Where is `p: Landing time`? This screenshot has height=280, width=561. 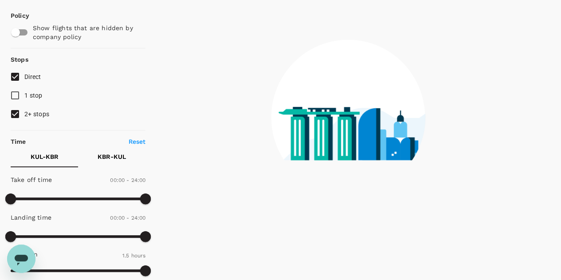 p: Landing time is located at coordinates (31, 217).